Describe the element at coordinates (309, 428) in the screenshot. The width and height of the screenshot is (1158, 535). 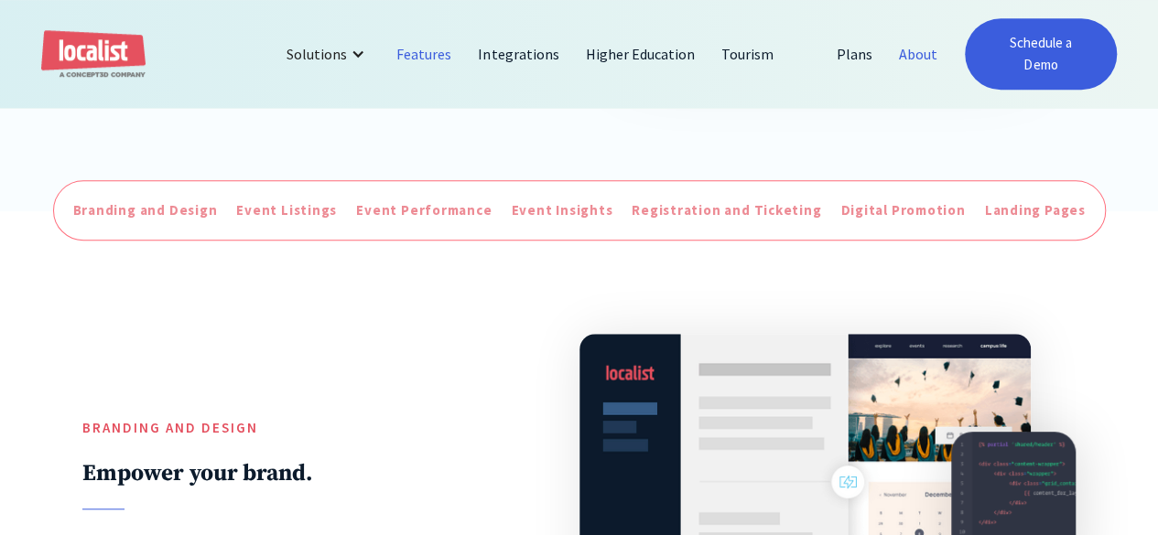
I see `h5: Branding and Design` at that location.